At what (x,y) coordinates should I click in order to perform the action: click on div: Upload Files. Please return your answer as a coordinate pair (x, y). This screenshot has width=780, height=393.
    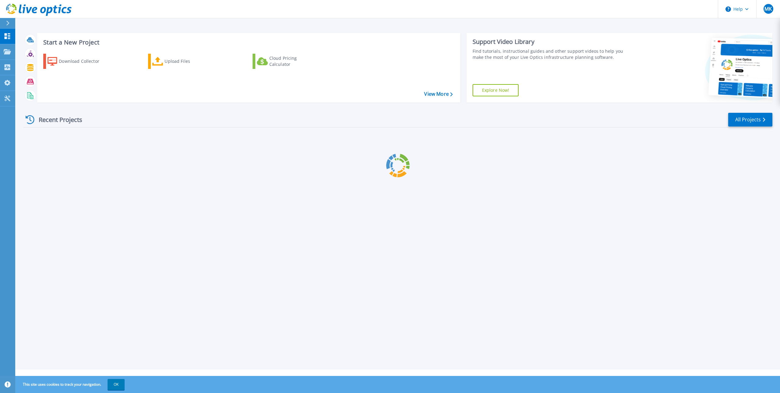
    Looking at the image, I should click on (189, 61).